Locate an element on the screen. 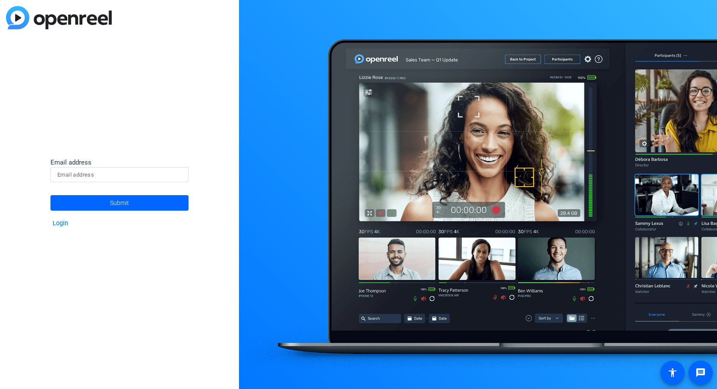 The image size is (717, 389). mat-icon: accessibility is located at coordinates (672, 373).